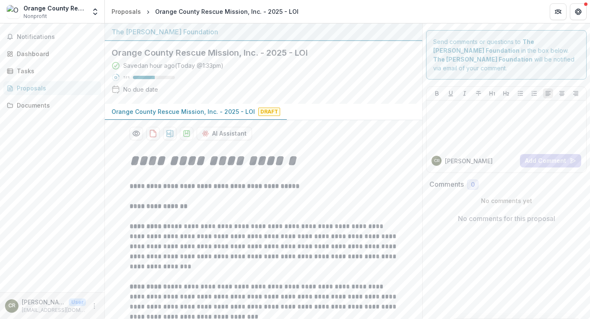 This screenshot has height=319, width=590. I want to click on a: Tasks, so click(52, 71).